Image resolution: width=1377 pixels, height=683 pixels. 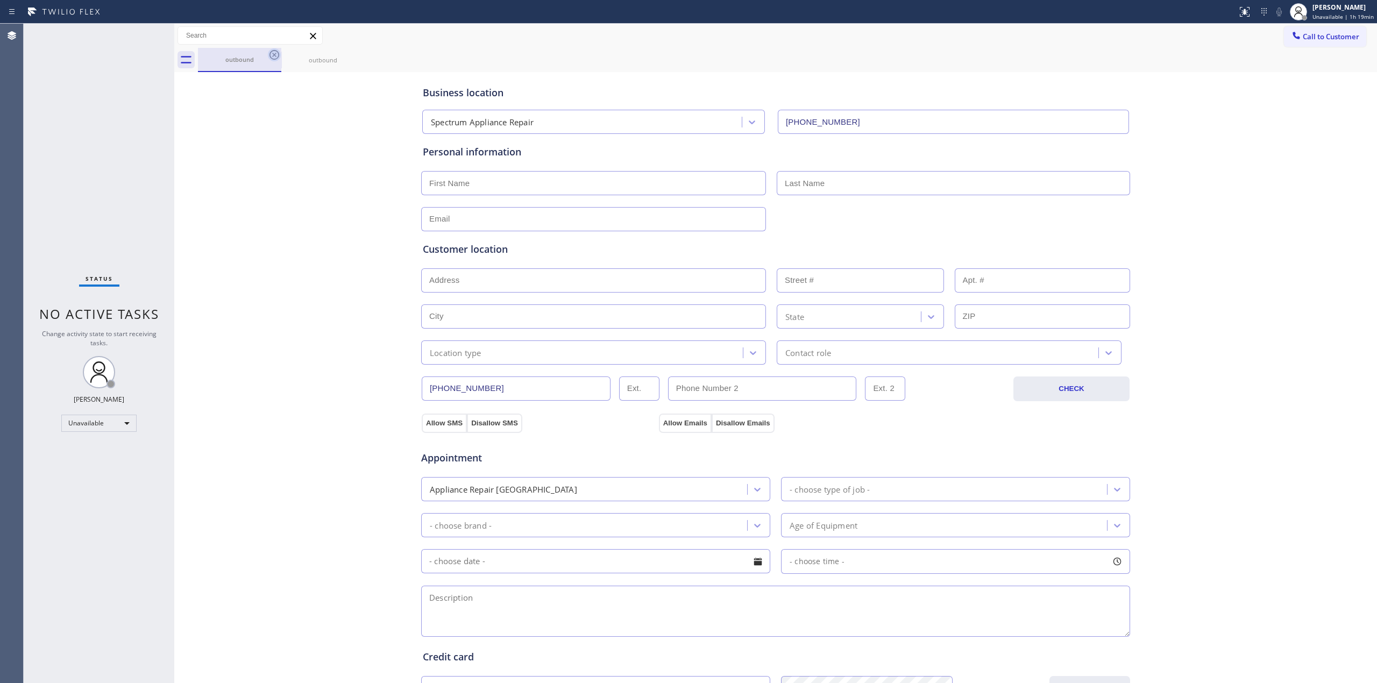 I want to click on div: Unavailable, so click(x=99, y=423).